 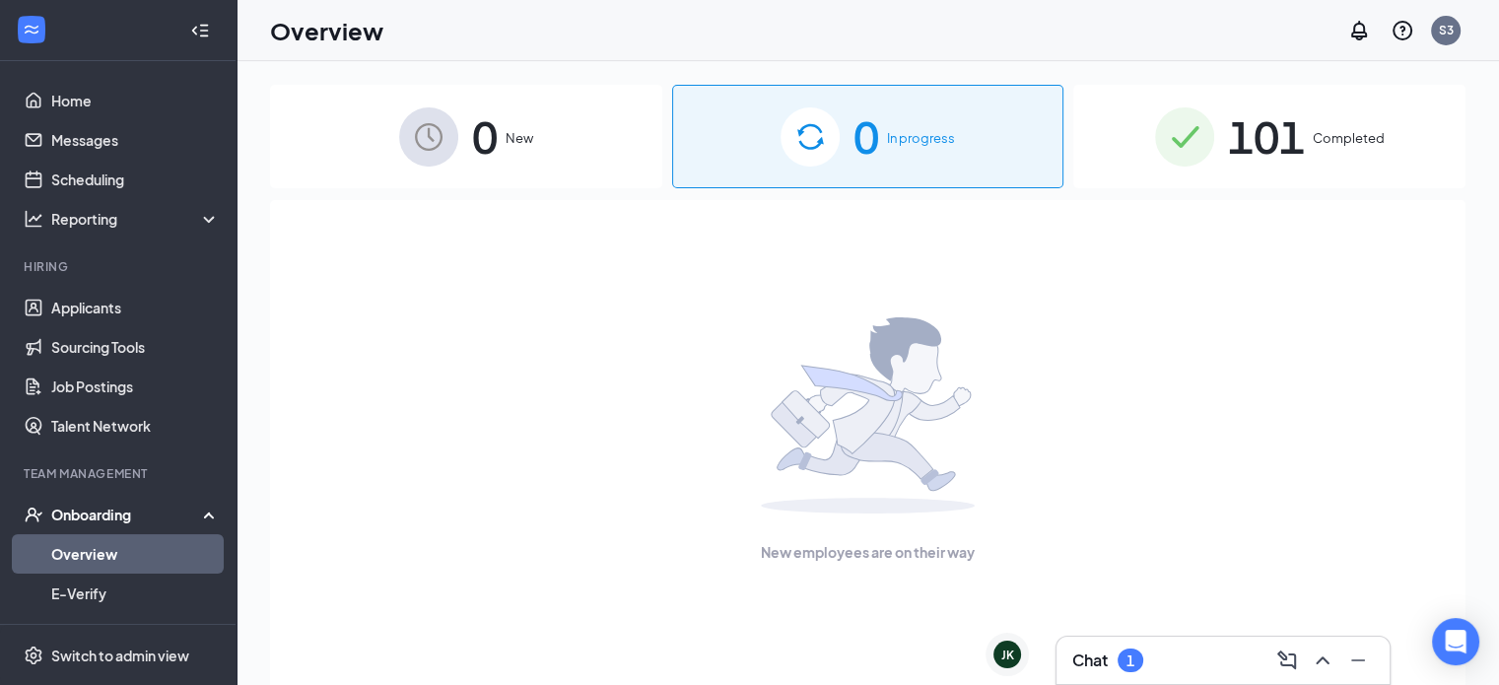 What do you see at coordinates (34, 219) in the screenshot?
I see `svg: Analysis` at bounding box center [34, 219].